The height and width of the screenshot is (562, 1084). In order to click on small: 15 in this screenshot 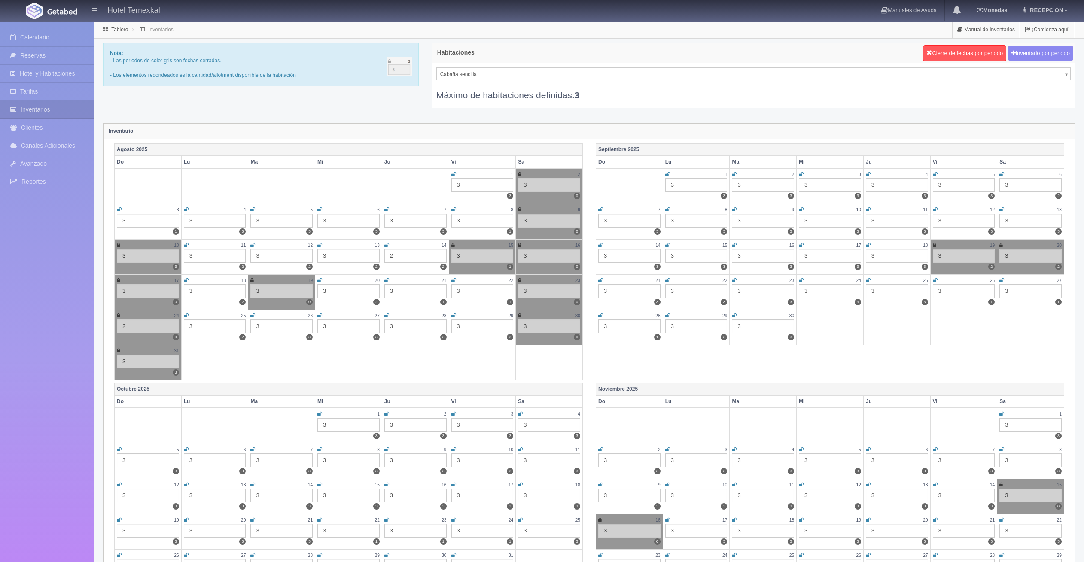, I will do `click(724, 245)`.